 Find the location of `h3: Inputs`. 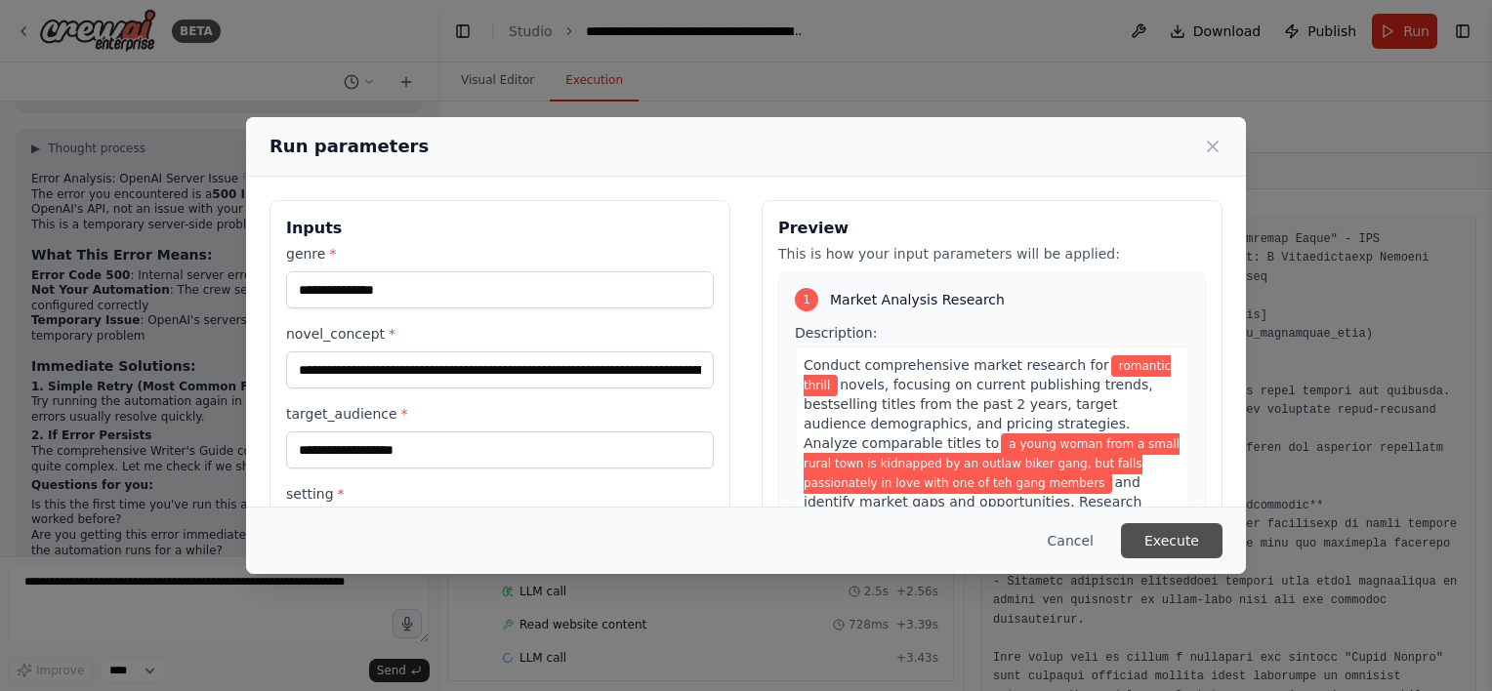

h3: Inputs is located at coordinates (500, 228).